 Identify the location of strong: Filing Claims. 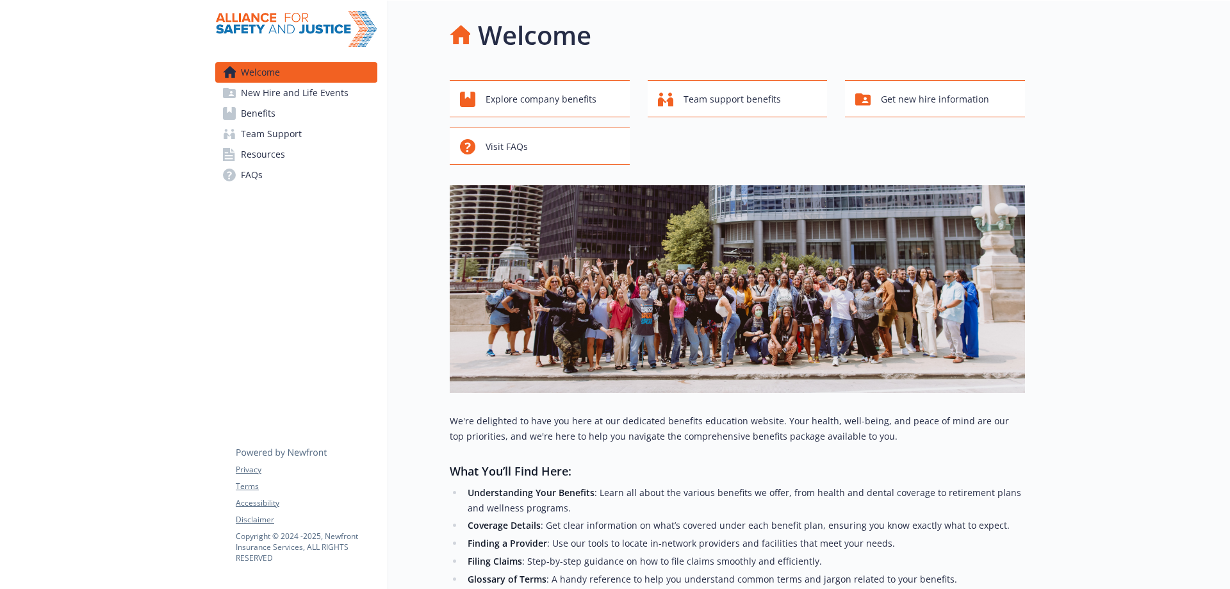
(495, 561).